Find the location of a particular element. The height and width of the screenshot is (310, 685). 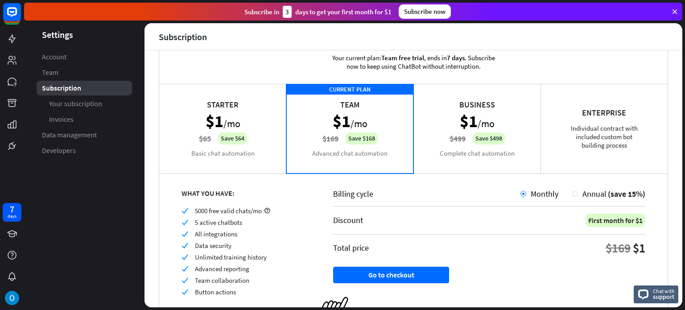

span: 7 days is located at coordinates (456, 58).